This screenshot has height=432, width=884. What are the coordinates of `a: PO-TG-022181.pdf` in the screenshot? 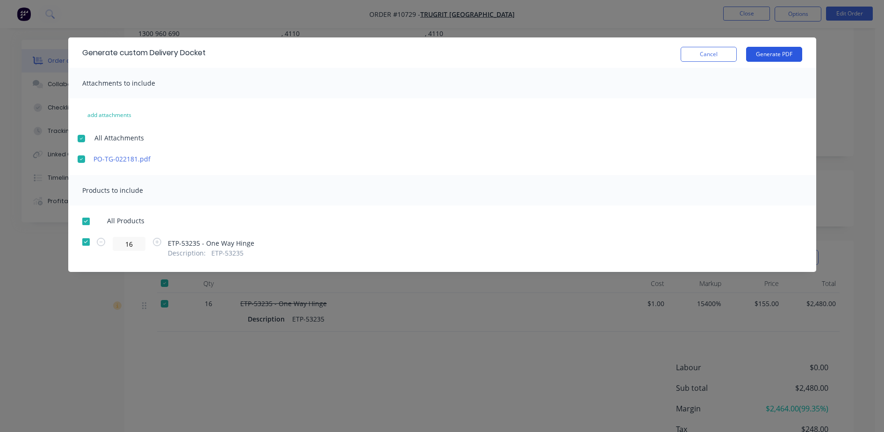 It's located at (175, 159).